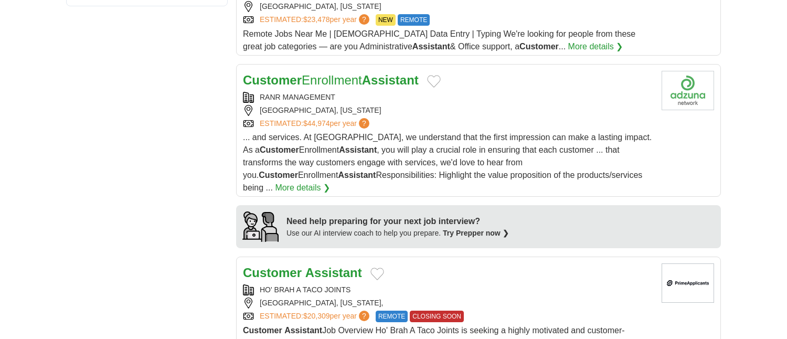 This screenshot has height=339, width=787. What do you see at coordinates (448, 290) in the screenshot?
I see `div: HO' BRAH A TACO JOINTS` at bounding box center [448, 290].